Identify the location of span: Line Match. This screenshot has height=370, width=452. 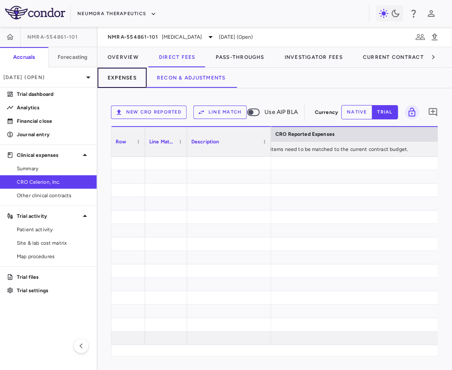
(162, 142).